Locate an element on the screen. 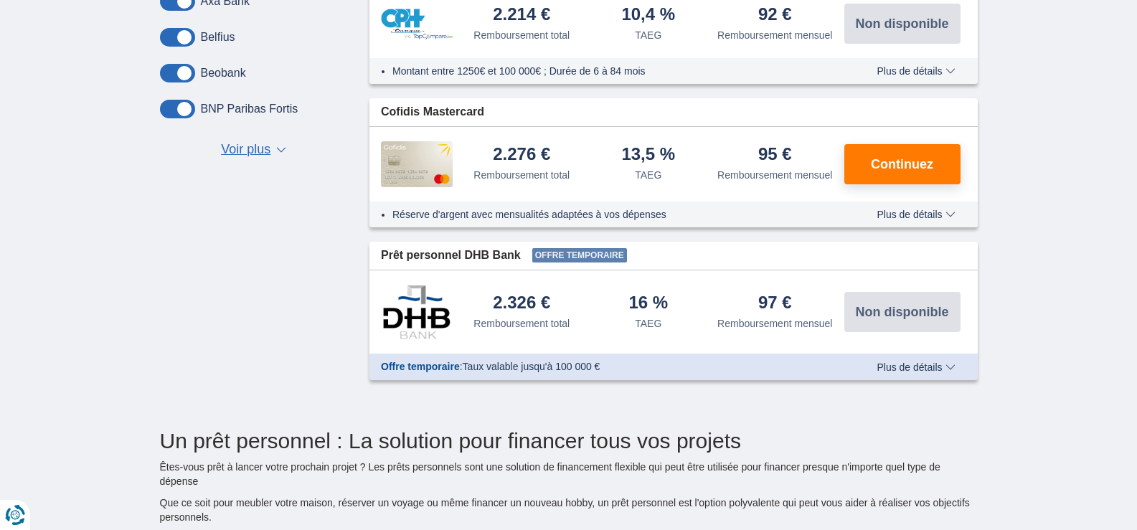 The height and width of the screenshot is (530, 1137). span: Taux valable jusqu'à 100 000 € is located at coordinates (531, 366).